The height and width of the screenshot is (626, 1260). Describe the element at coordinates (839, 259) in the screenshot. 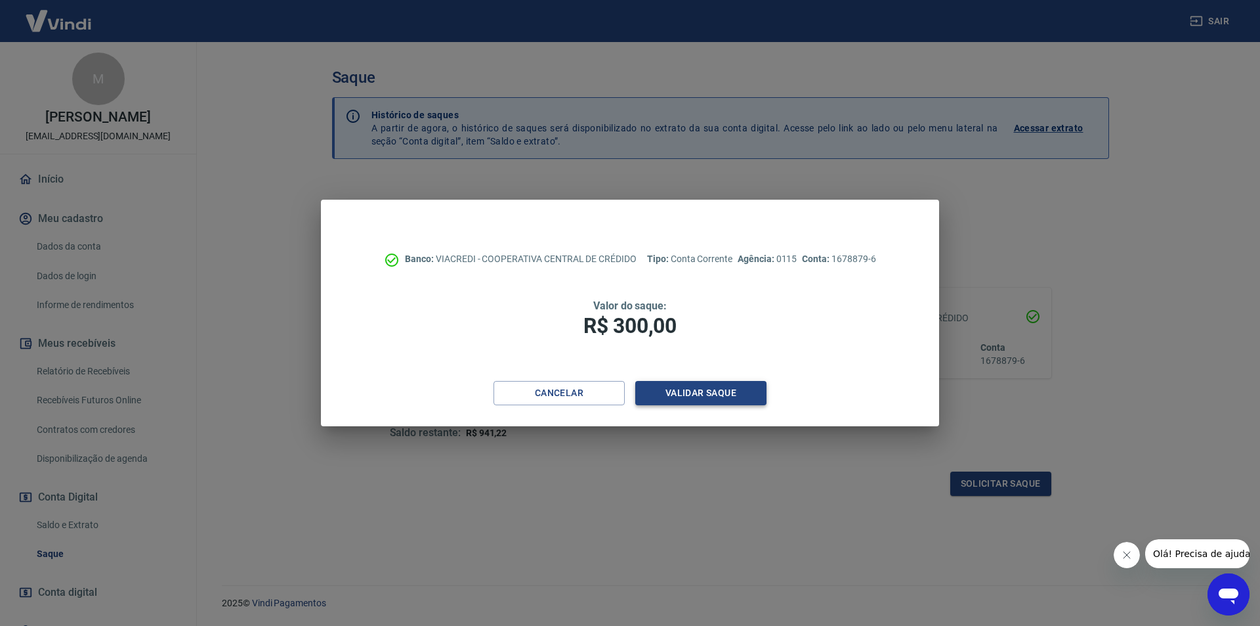

I see `p: 1678879-6` at that location.